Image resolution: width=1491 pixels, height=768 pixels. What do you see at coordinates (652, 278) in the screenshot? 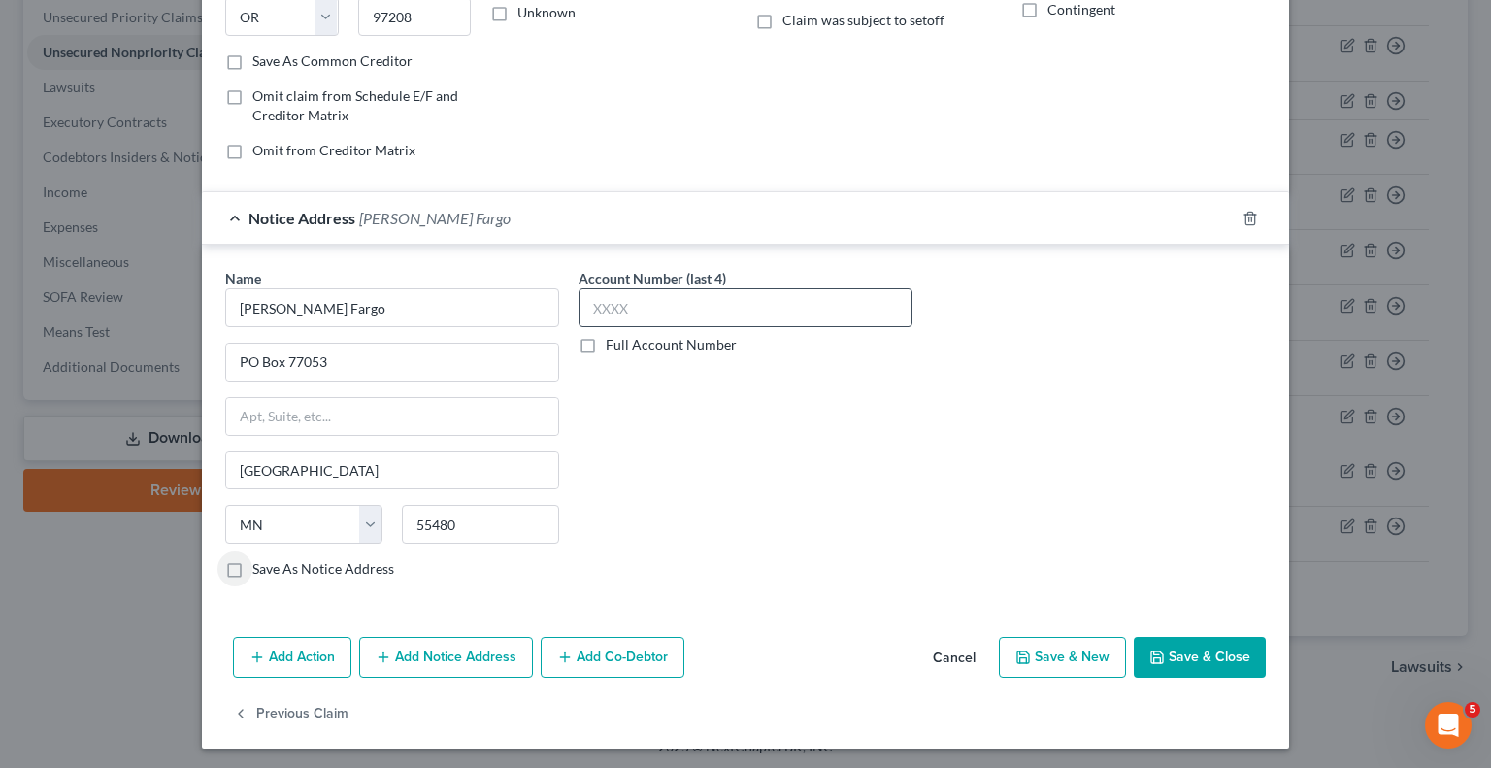
I see `label: Account Number (last 4)` at bounding box center [652, 278].